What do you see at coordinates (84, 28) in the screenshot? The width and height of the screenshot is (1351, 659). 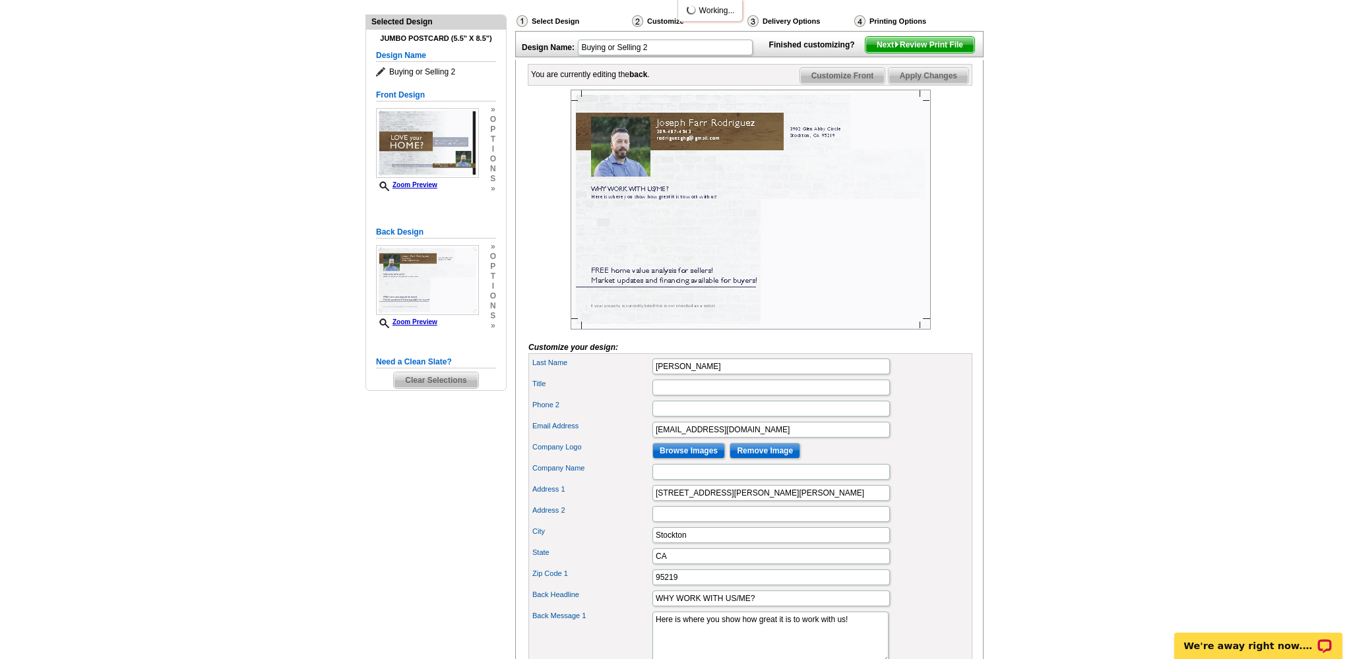 I see `p: We're away right now. Please check back later!` at bounding box center [84, 28].